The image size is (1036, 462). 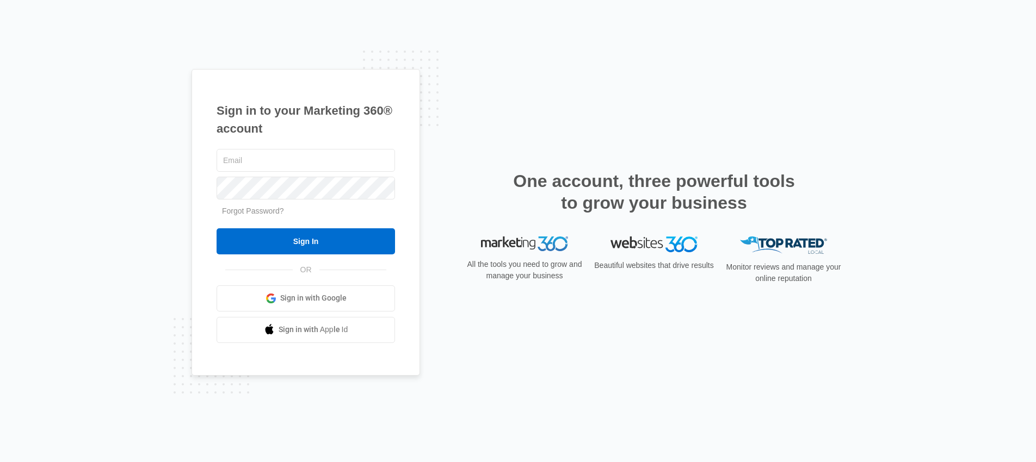 I want to click on a: Forgot Password?, so click(x=253, y=211).